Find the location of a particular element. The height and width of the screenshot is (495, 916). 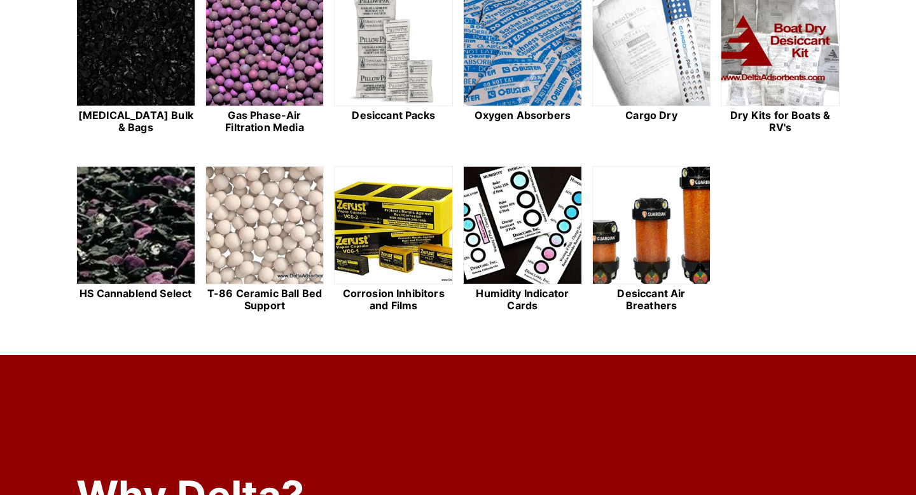

h2: Cargo Dry is located at coordinates (652, 115).